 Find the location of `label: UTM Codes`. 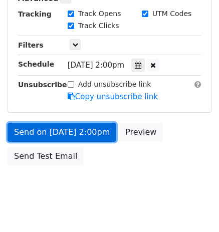

label: UTM Codes is located at coordinates (172, 14).